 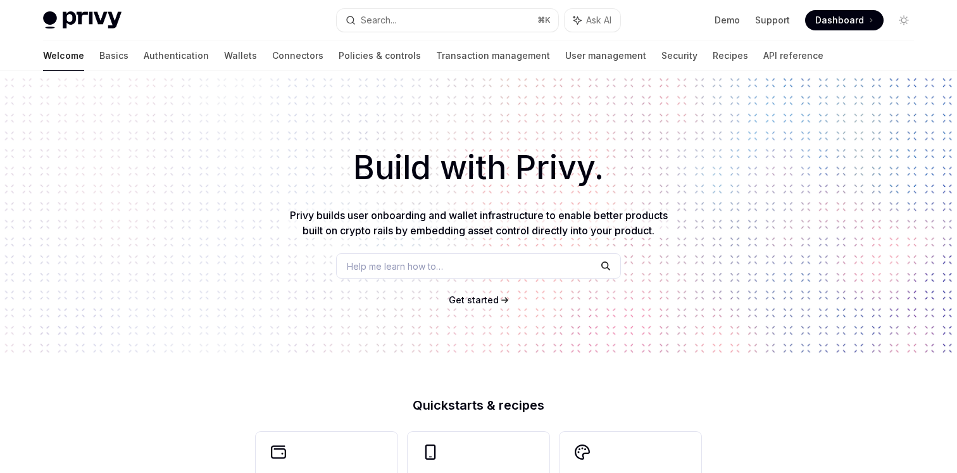 I want to click on span: ⌘ K, so click(x=544, y=20).